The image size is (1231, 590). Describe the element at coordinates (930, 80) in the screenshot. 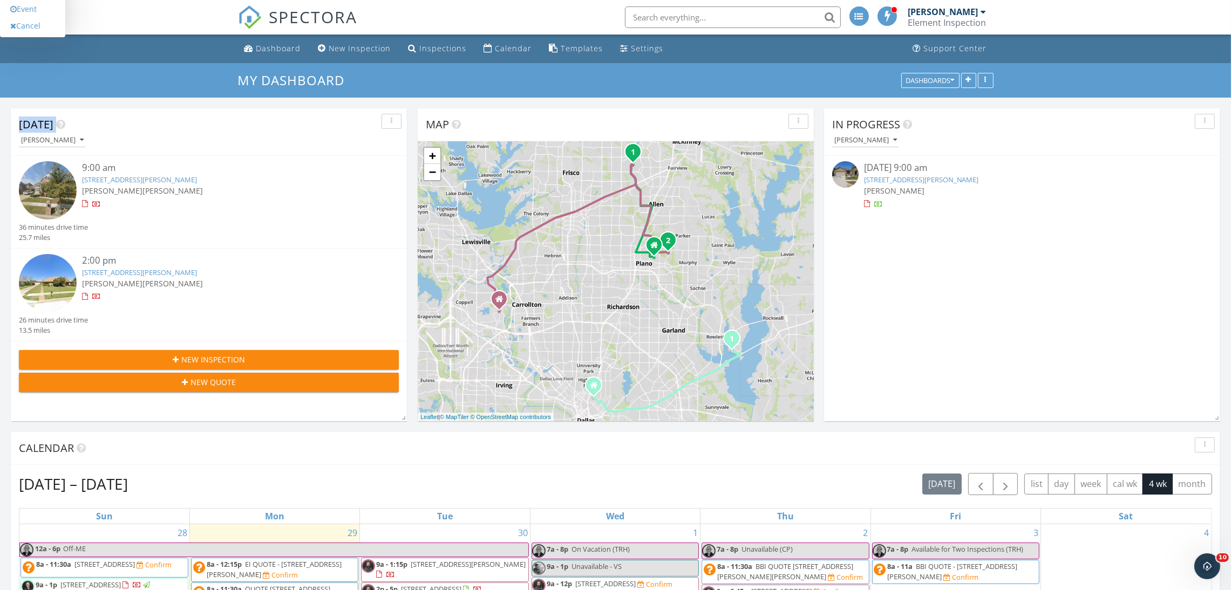

I see `div: Dashboards` at that location.